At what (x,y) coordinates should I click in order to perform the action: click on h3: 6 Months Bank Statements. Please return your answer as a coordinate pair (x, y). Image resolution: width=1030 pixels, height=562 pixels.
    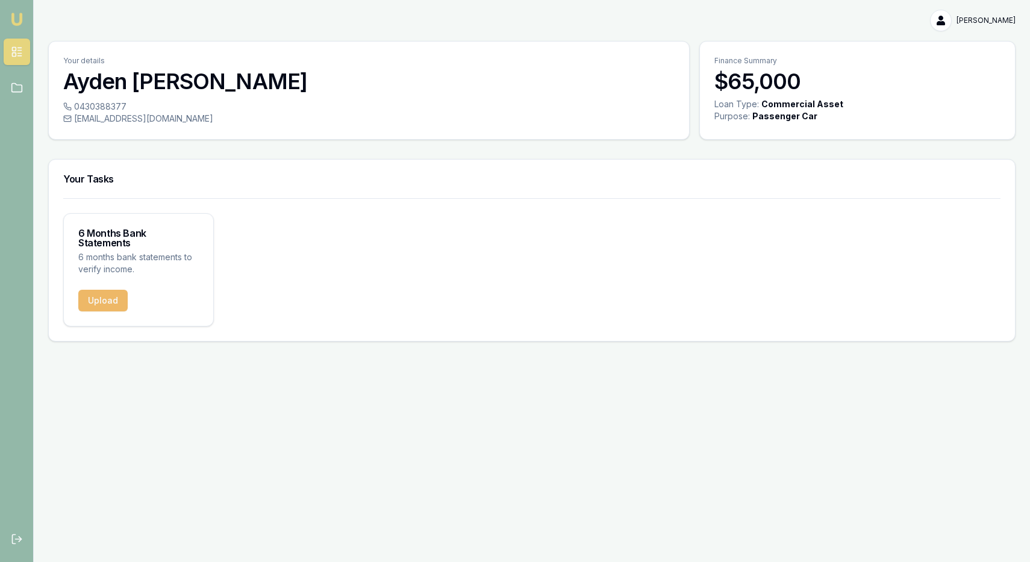
    Looking at the image, I should click on (138, 238).